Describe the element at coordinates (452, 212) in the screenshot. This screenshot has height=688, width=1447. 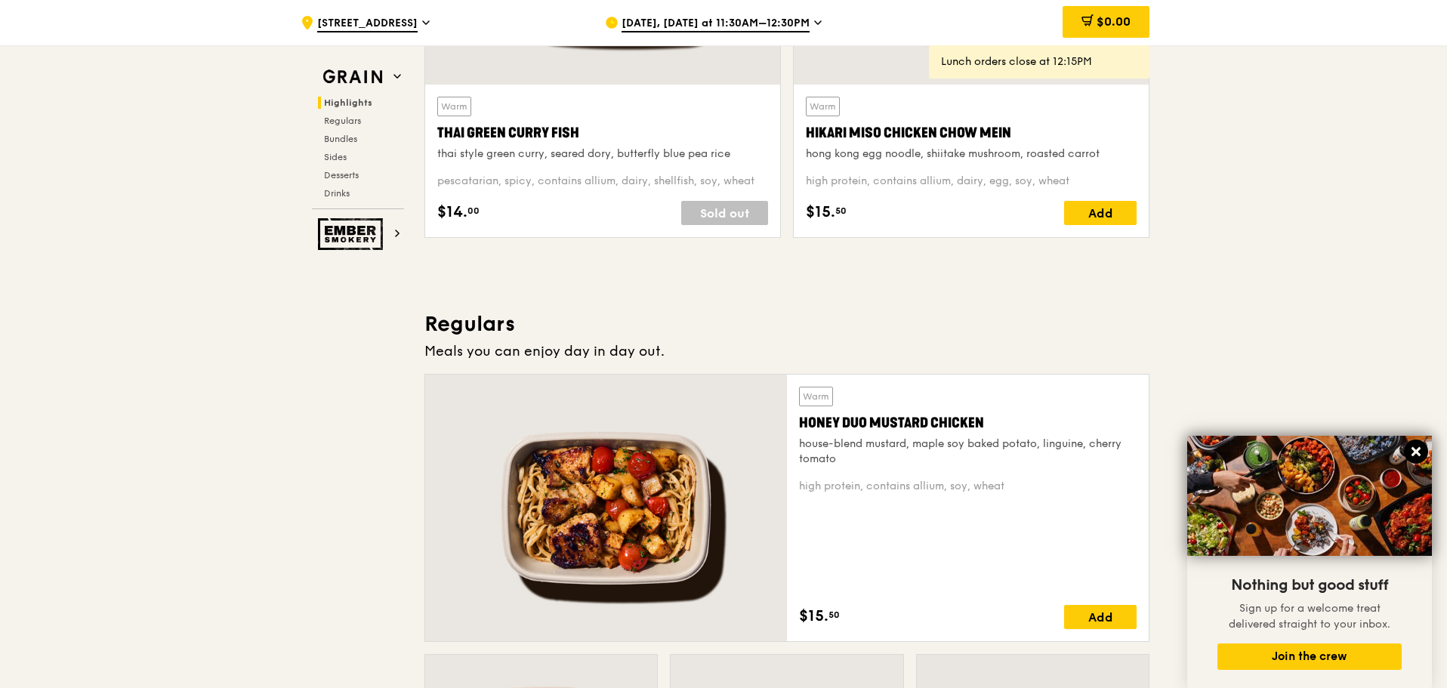
I see `span: $14.` at that location.